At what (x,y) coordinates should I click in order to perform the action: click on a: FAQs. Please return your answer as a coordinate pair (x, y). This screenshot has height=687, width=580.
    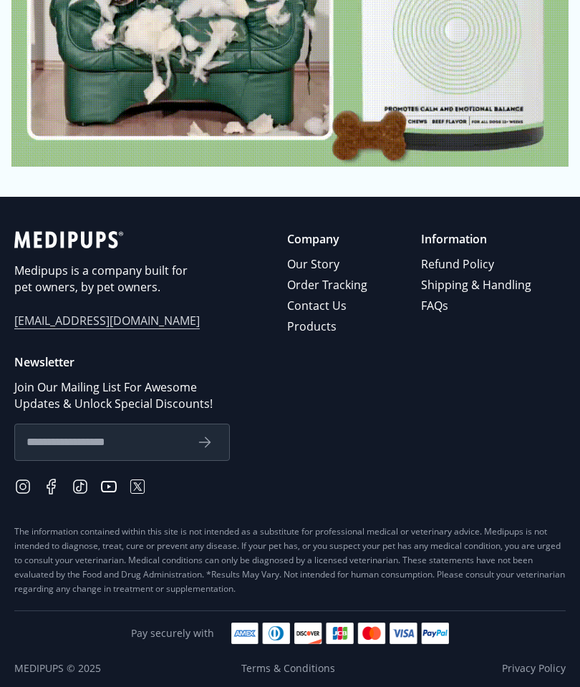
    Looking at the image, I should click on (477, 306).